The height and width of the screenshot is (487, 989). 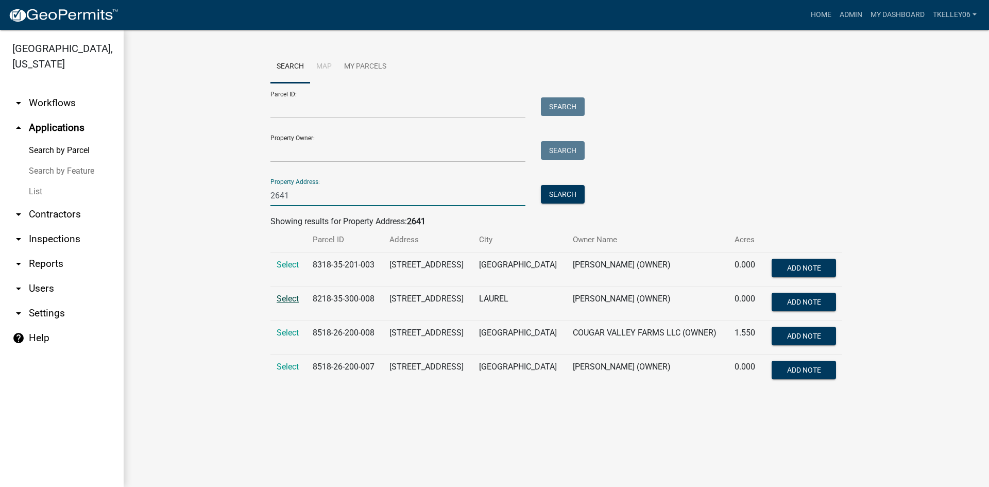 I want to click on i: arrow_drop_up, so click(x=19, y=128).